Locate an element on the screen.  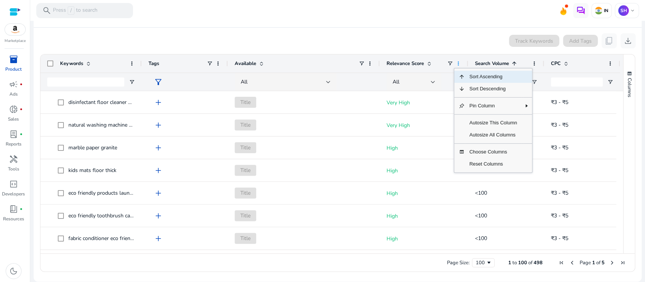
p: Tools is located at coordinates (14, 169).